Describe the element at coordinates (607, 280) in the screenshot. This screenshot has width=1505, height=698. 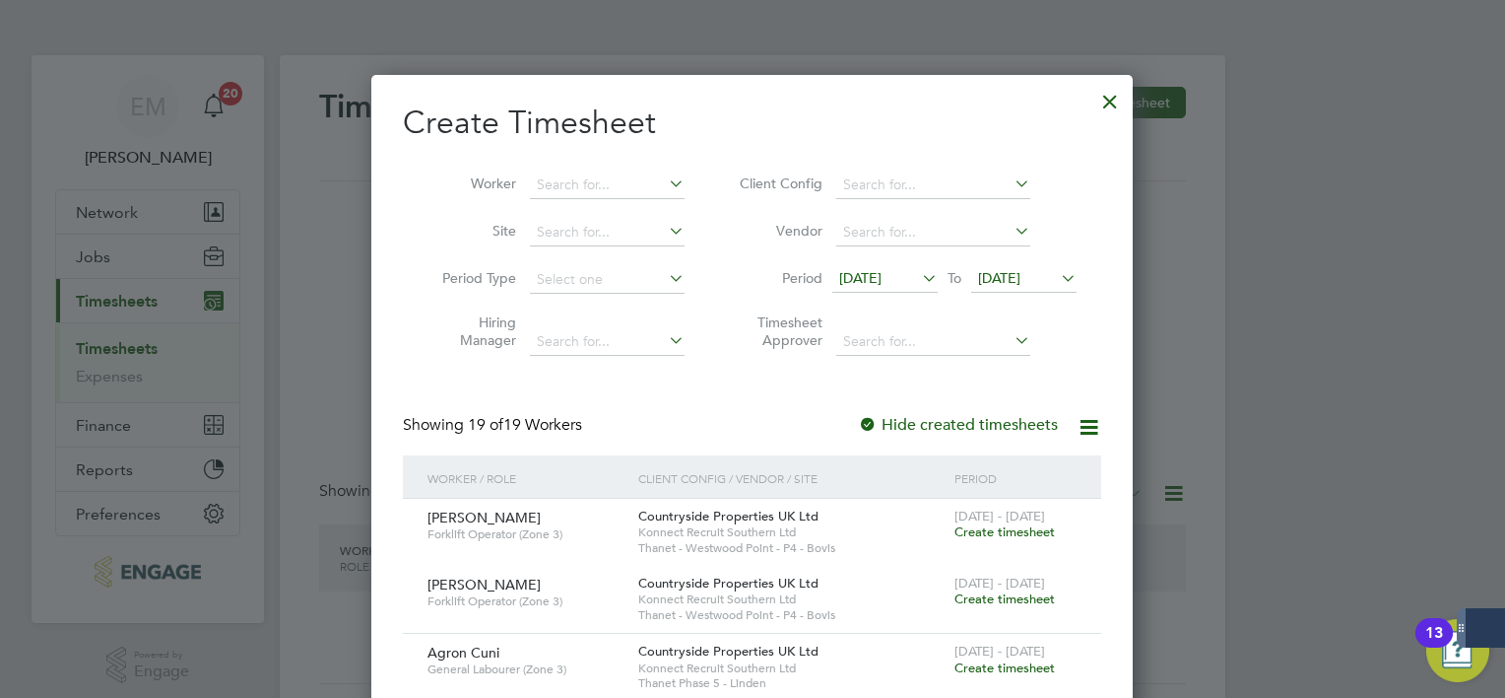
I see `input: Select one` at that location.